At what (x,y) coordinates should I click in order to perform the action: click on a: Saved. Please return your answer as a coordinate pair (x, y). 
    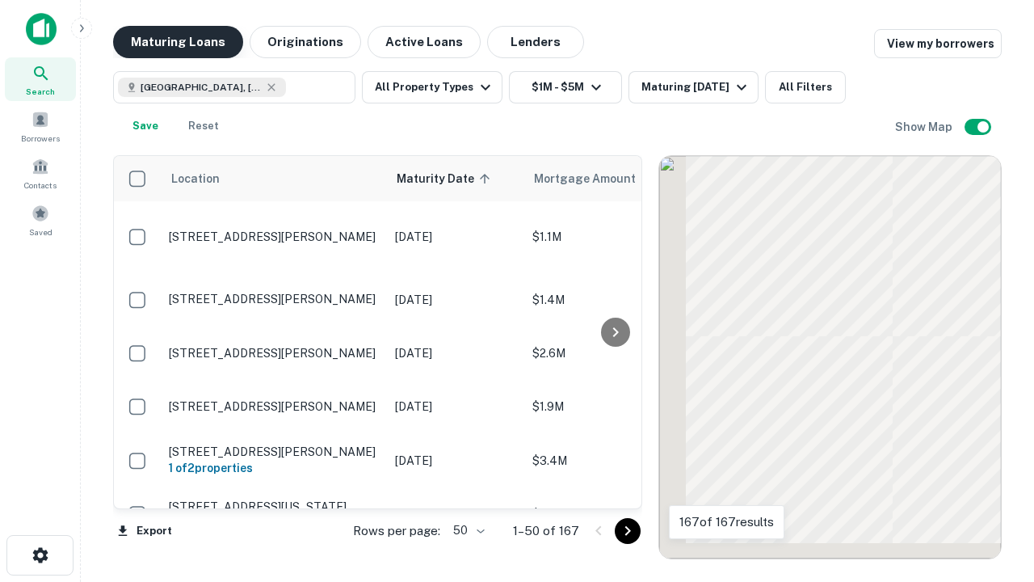
    Looking at the image, I should click on (40, 220).